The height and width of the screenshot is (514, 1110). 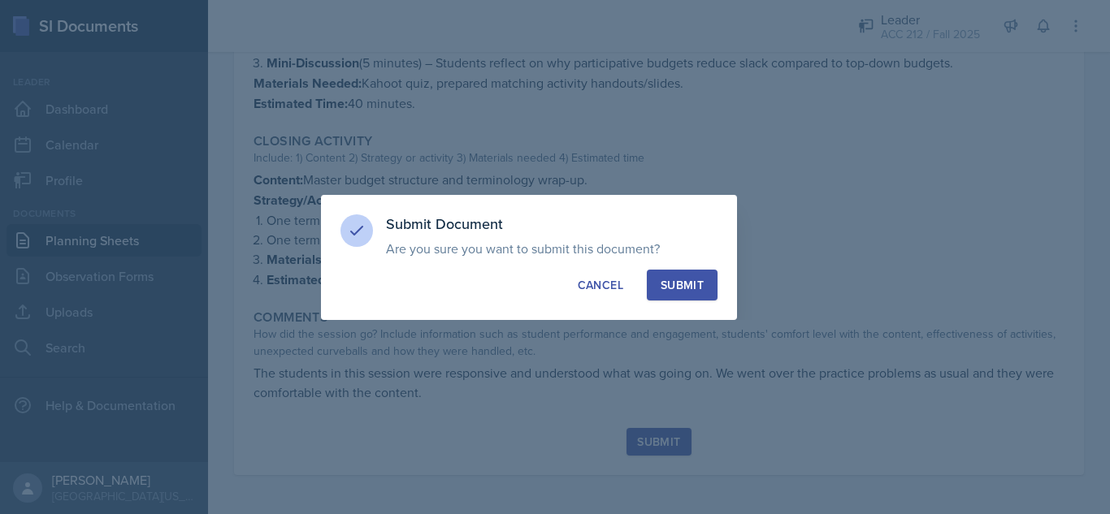 What do you see at coordinates (682, 285) in the screenshot?
I see `button: Submit` at bounding box center [682, 285].